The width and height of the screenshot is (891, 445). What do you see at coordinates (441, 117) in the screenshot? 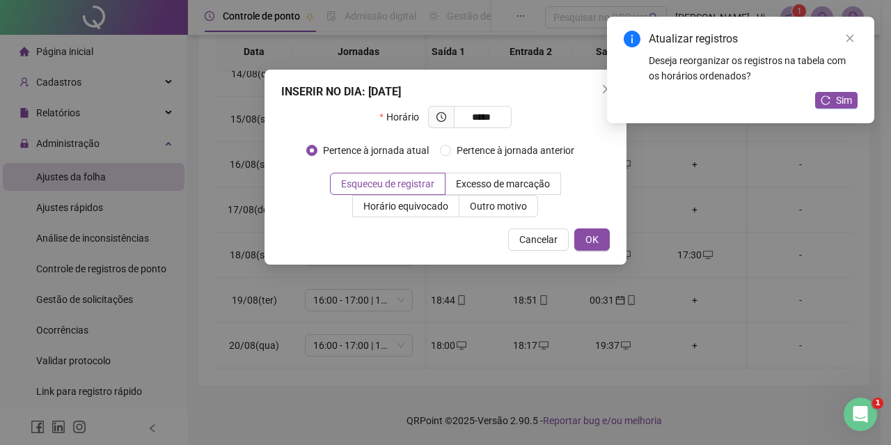
I see `span: clock-circle` at bounding box center [441, 117].